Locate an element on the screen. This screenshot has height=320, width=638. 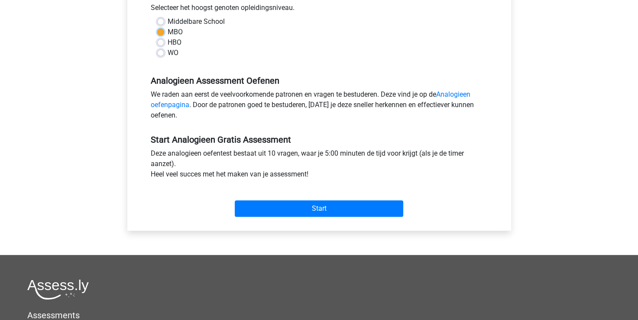
img: Assessly logo is located at coordinates (58, 289).